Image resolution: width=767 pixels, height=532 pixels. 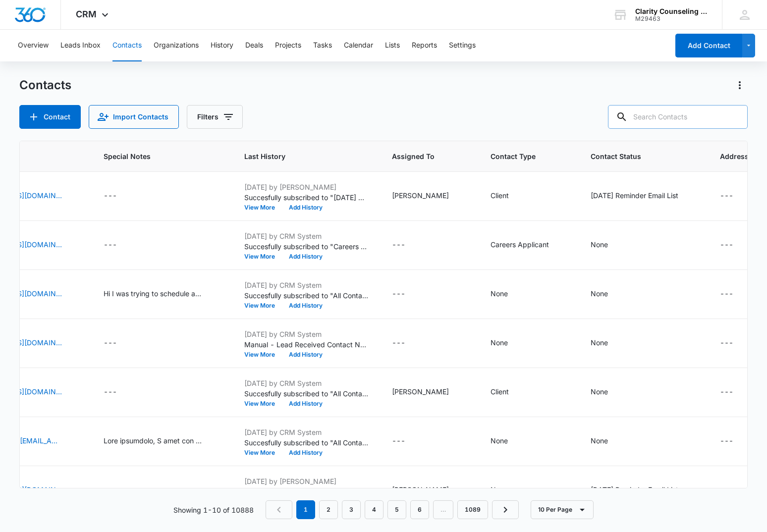 What do you see at coordinates (323, 46) in the screenshot?
I see `button: Tasks` at bounding box center [323, 46].